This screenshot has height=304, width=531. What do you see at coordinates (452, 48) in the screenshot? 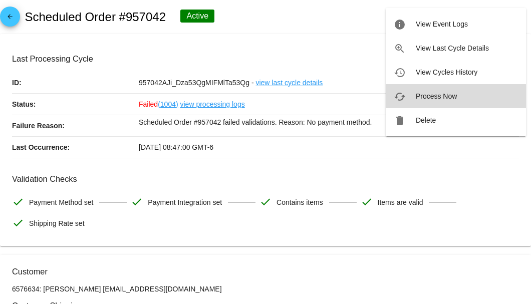
I see `span: View Last Cycle Details` at bounding box center [452, 48].